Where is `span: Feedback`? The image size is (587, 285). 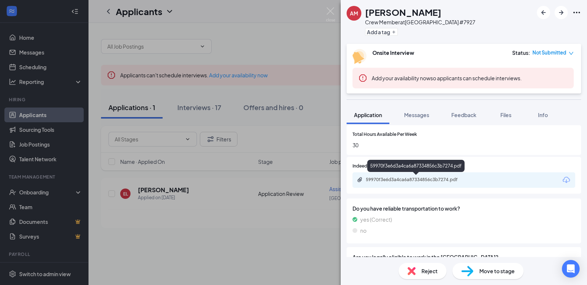
span: Feedback is located at coordinates (464, 115).